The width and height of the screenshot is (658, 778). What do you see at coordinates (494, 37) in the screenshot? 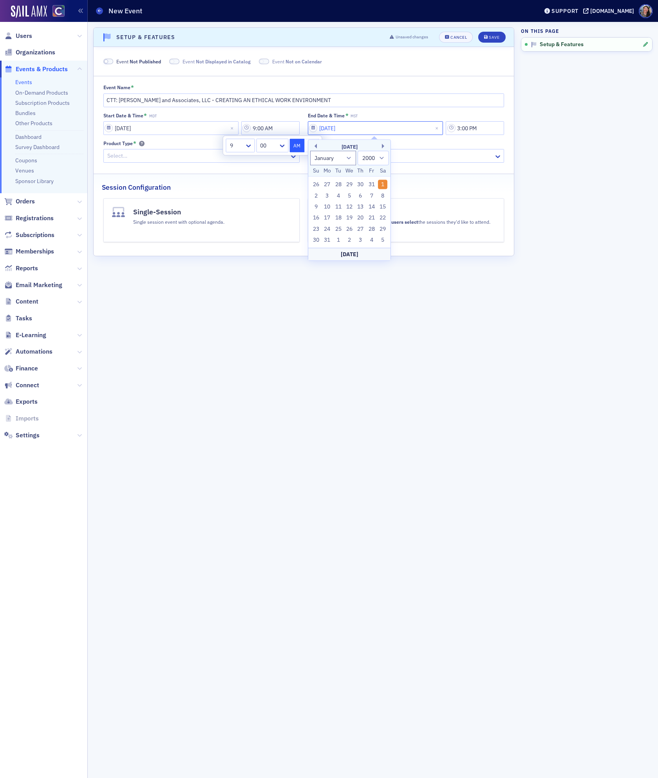
I see `div: Save` at bounding box center [494, 37].